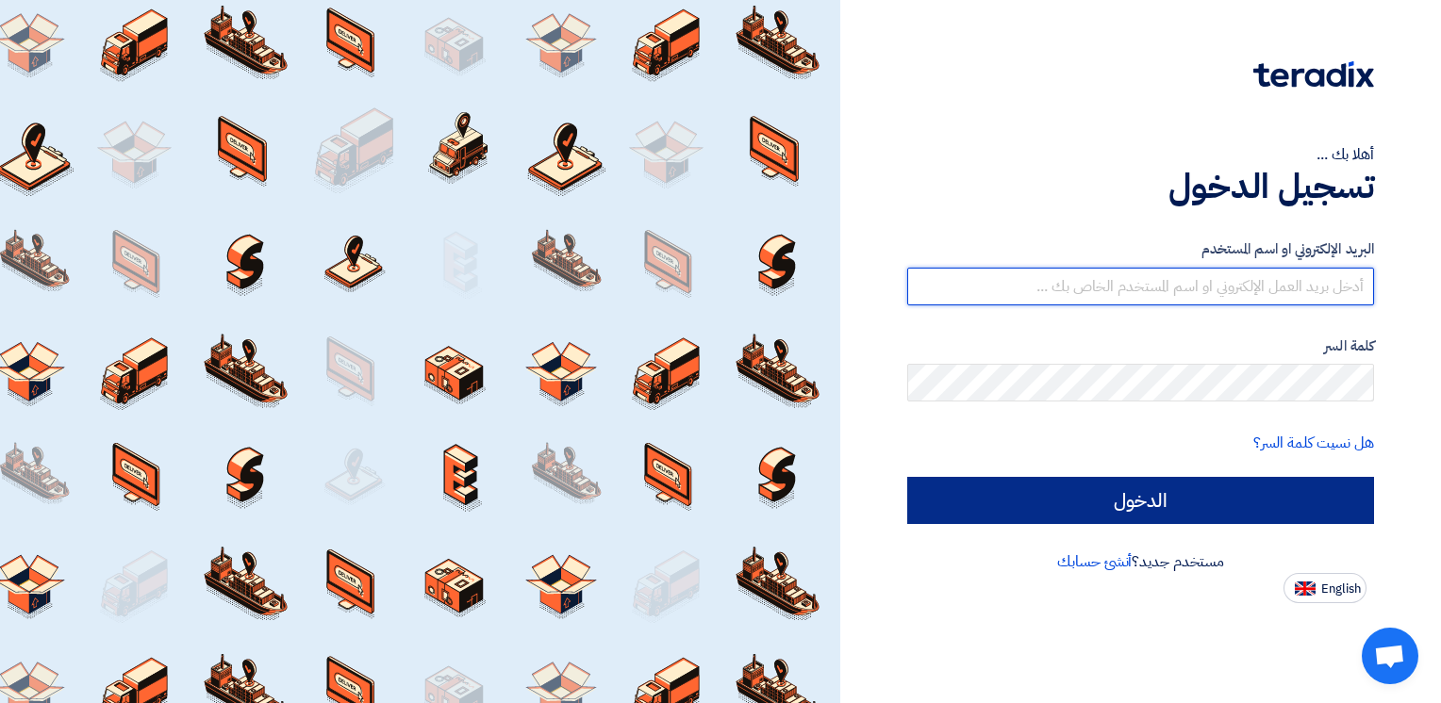 This screenshot has width=1441, height=703. What do you see at coordinates (1140, 501) in the screenshot?
I see `input: الدخول` at bounding box center [1140, 501].